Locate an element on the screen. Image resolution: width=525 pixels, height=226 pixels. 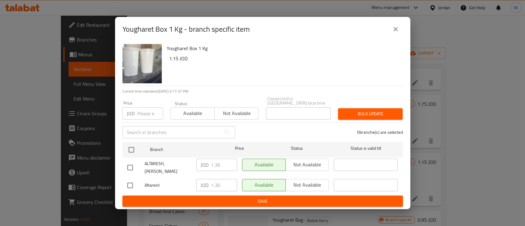
img: Yougharet Box 1 Kg is located at coordinates (142, 64).